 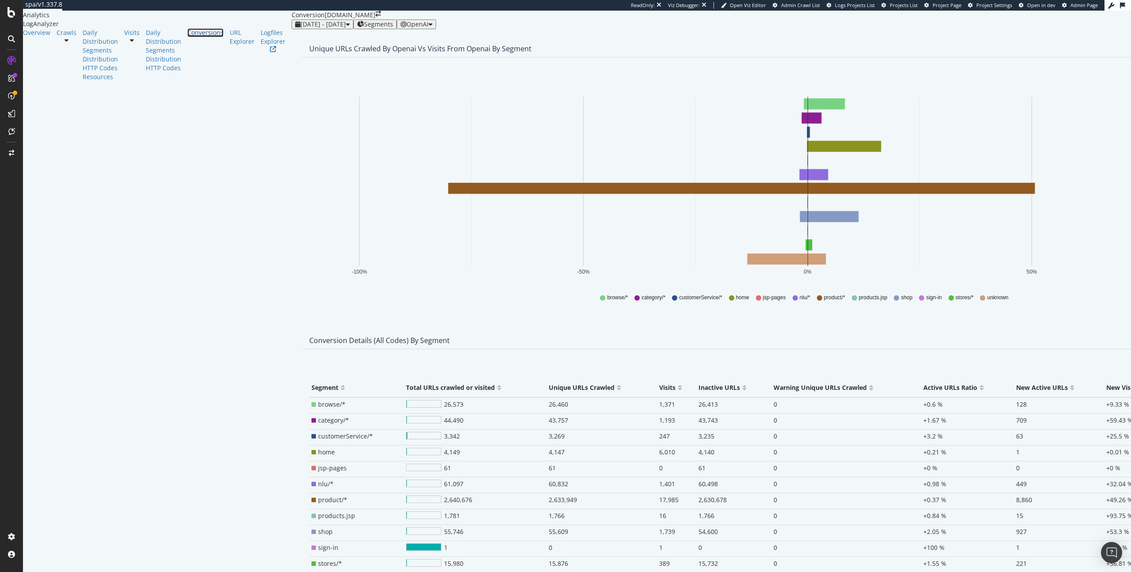 What do you see at coordinates (332, 404) in the screenshot?
I see `span: browse/*` at bounding box center [332, 404].